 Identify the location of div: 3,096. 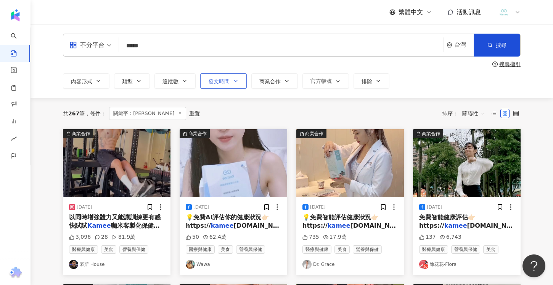
(80, 237).